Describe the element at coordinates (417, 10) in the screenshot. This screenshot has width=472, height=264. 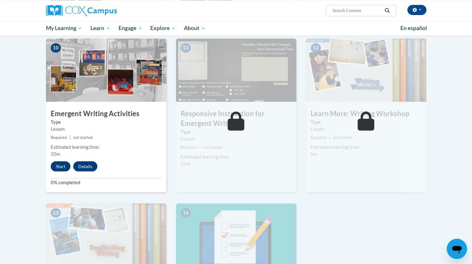
I see `button: Account Settings` at that location.